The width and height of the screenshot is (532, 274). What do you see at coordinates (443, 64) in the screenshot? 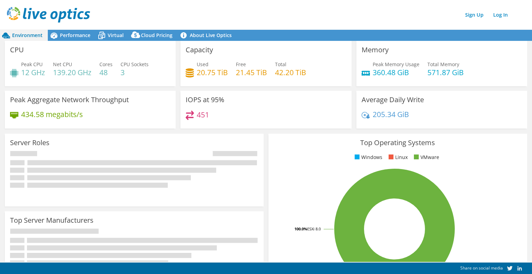
I see `span: Total Memory` at bounding box center [443, 64].